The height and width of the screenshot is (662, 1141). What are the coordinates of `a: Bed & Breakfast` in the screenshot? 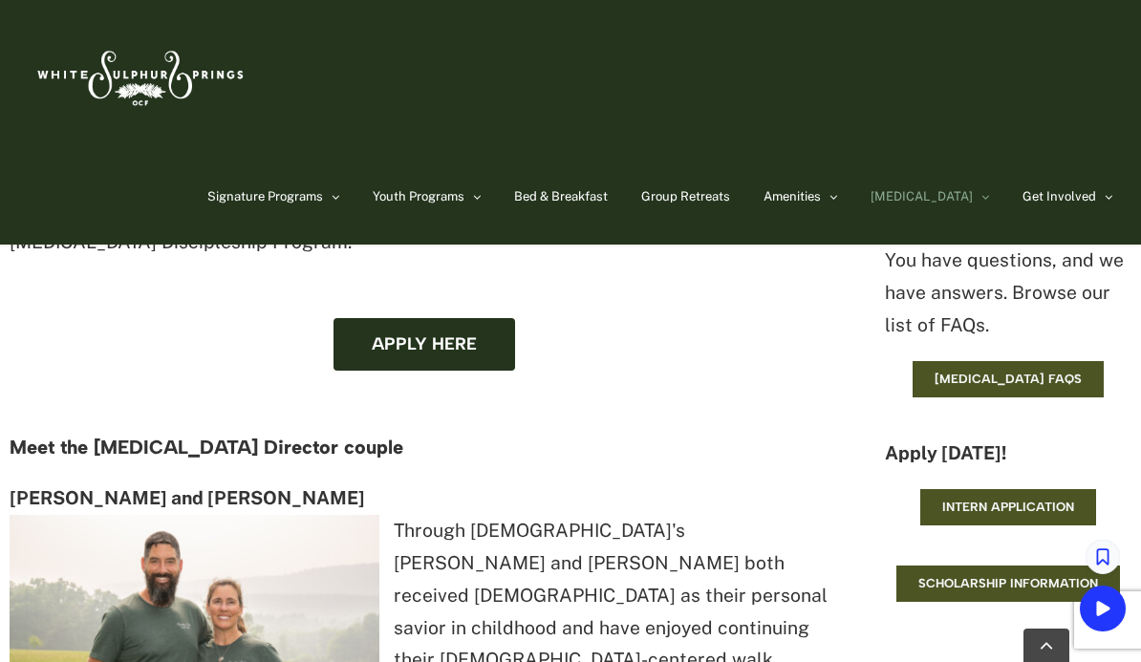 It's located at (561, 197).